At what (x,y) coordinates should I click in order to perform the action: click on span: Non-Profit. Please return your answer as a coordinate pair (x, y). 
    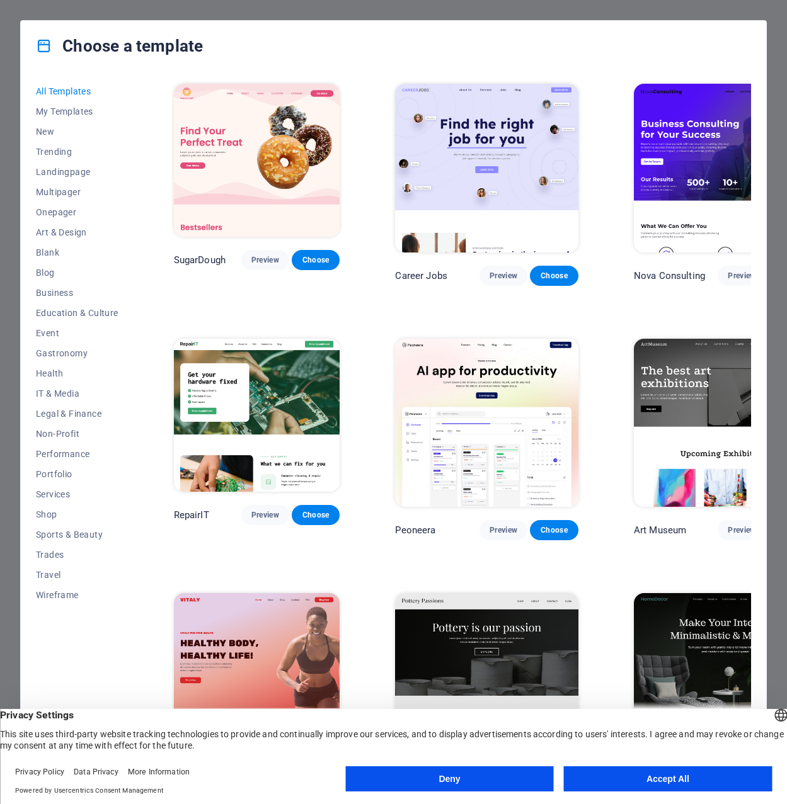
    Looking at the image, I should click on (77, 434).